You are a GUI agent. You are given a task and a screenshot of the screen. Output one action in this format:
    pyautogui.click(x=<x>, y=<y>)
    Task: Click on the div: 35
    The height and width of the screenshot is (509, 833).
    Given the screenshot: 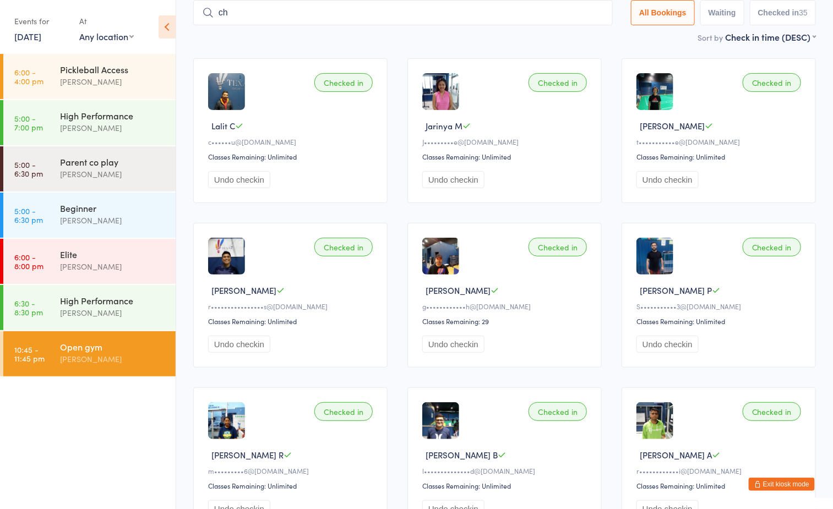 What is the action you would take?
    pyautogui.click(x=803, y=13)
    